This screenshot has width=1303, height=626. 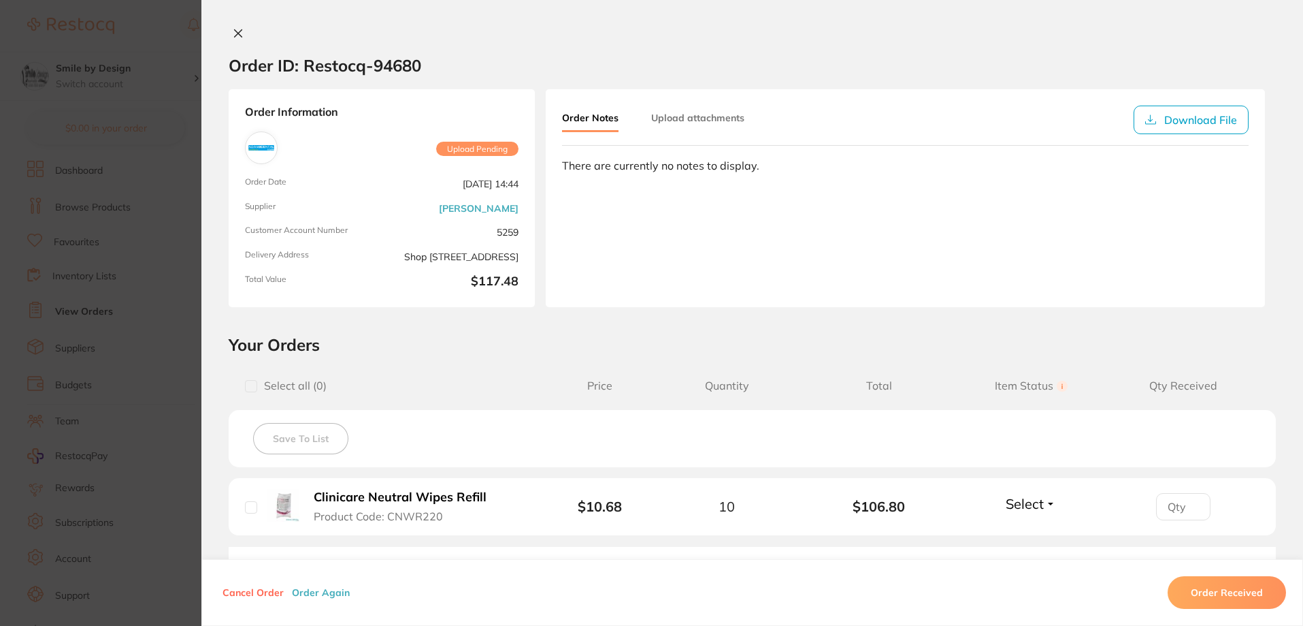 I want to click on span: Select all ( 0 ), so click(x=292, y=385).